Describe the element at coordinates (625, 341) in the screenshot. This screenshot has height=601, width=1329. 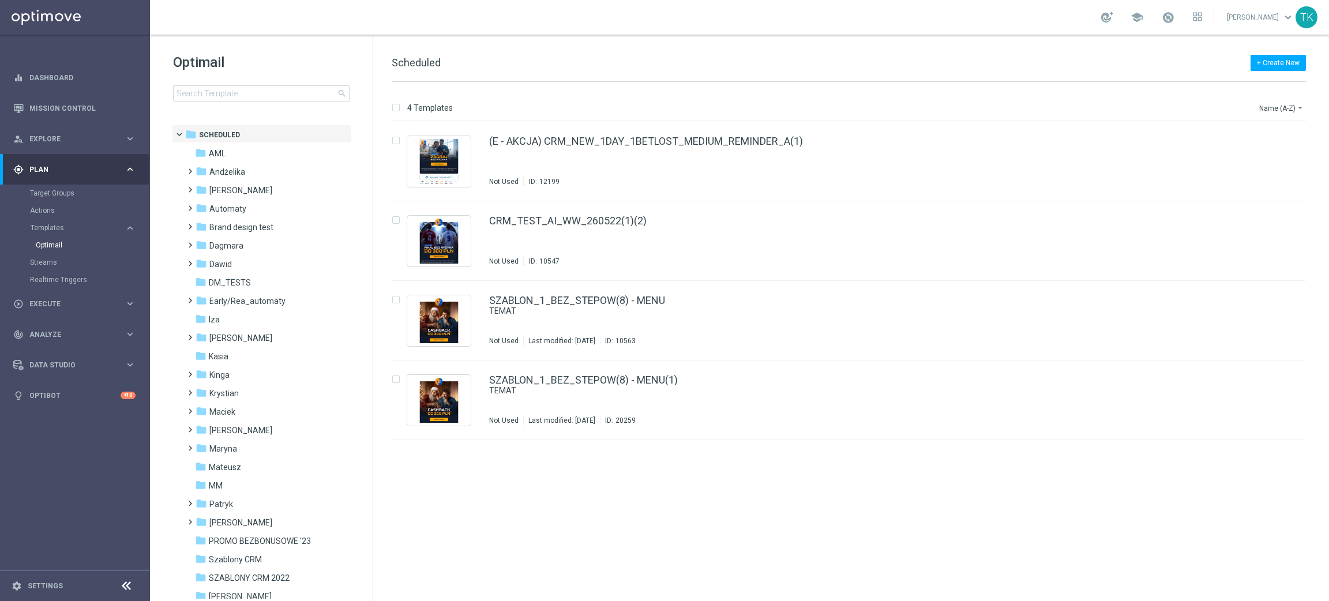
I see `div: 10563` at that location.